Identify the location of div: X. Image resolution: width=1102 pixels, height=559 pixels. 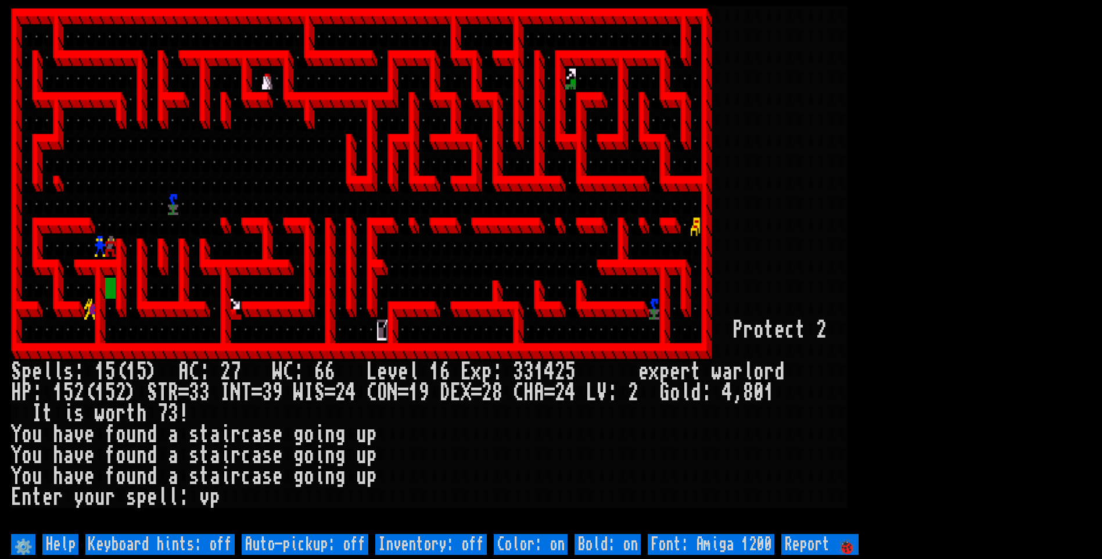
(466, 393).